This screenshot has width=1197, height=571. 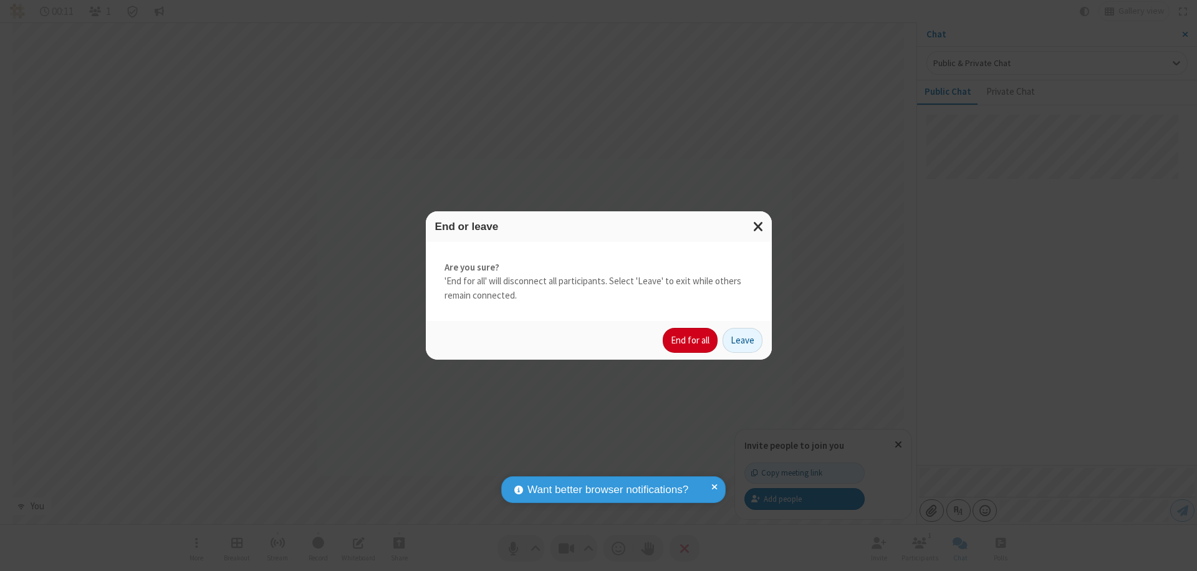 I want to click on span: Want better browser notifications?, so click(x=608, y=490).